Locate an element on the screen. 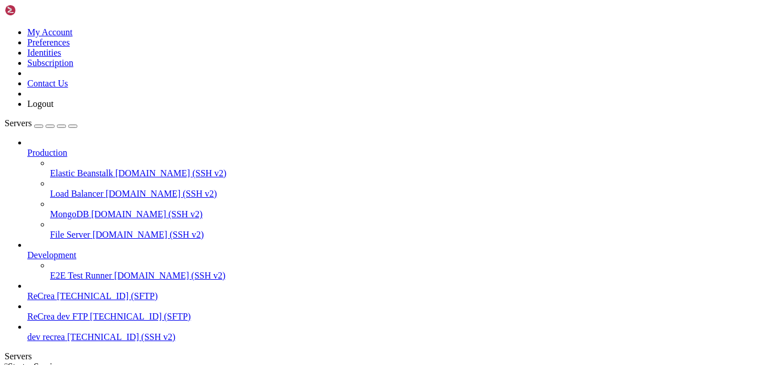  span: dev recrea is located at coordinates (46, 337).